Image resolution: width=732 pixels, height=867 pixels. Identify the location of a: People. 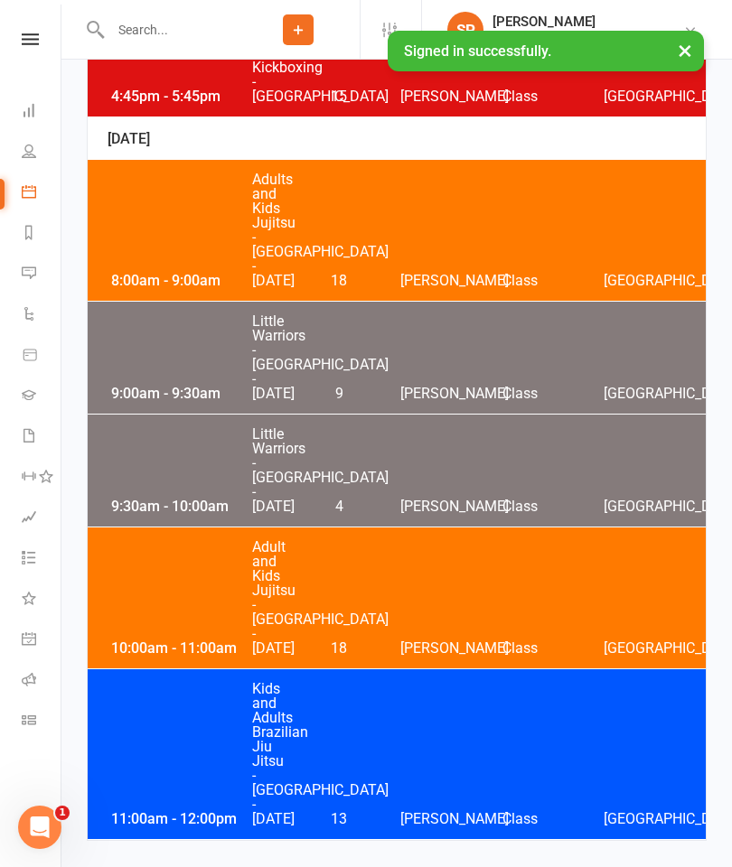
(42, 153).